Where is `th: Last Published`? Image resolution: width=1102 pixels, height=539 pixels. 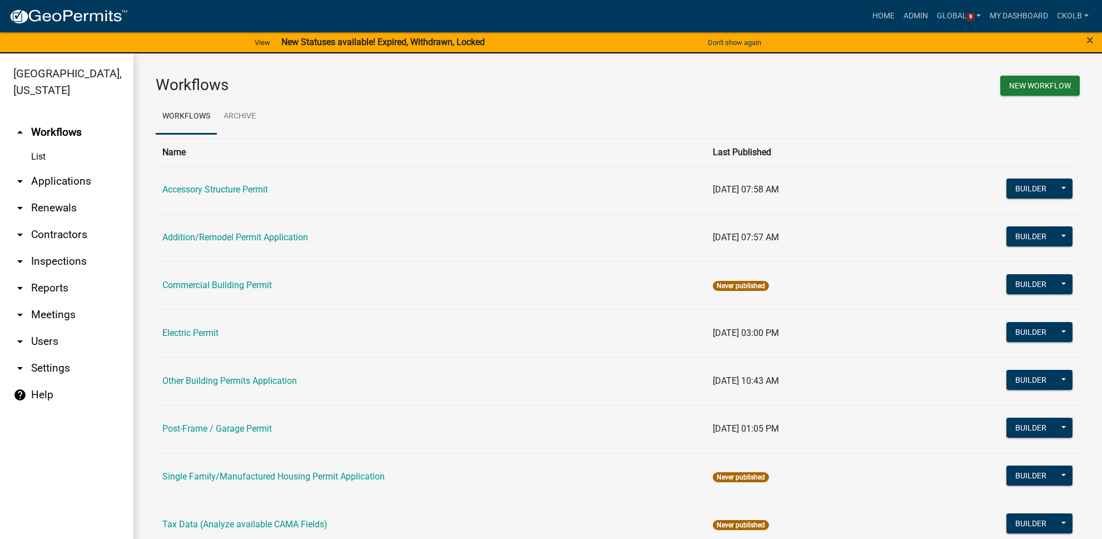 th: Last Published is located at coordinates (799, 152).